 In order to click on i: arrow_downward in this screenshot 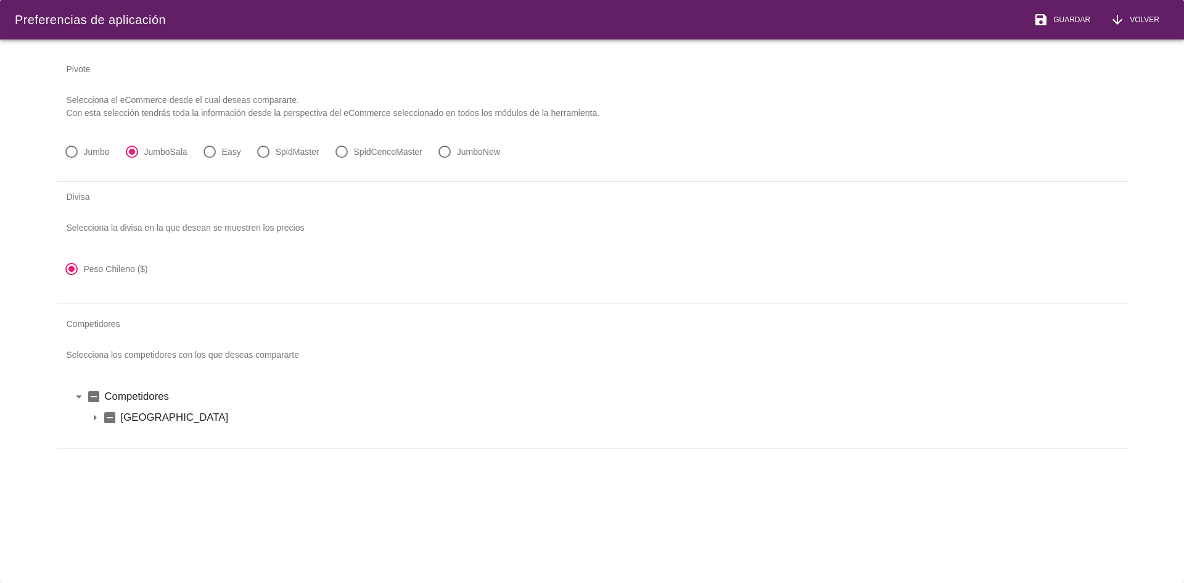, I will do `click(1118, 20)`.